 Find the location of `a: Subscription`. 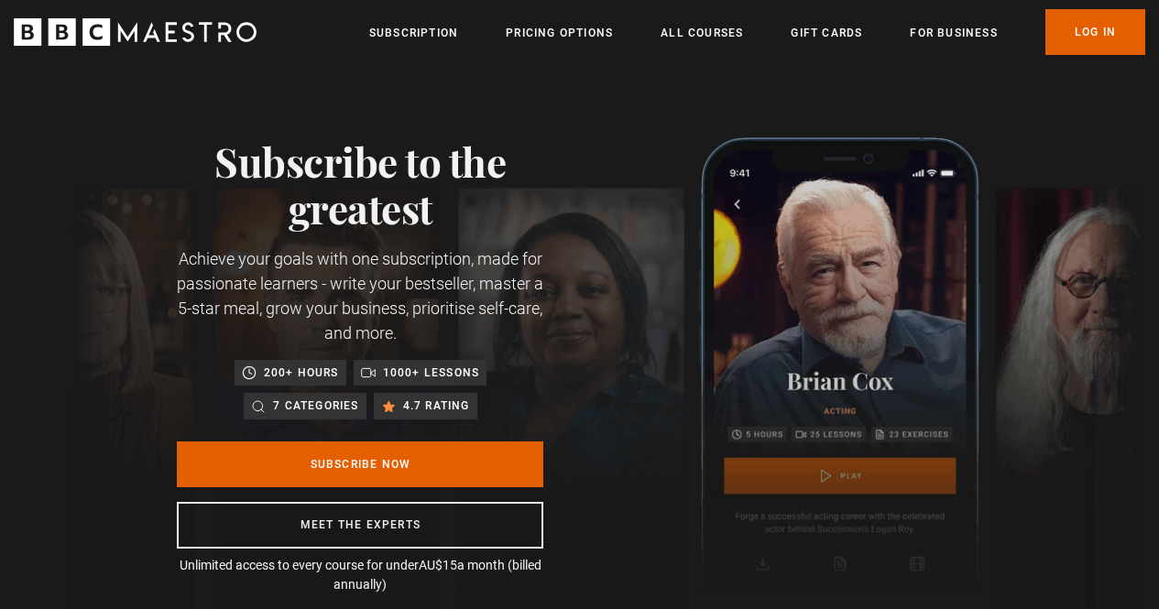

a: Subscription is located at coordinates (413, 33).